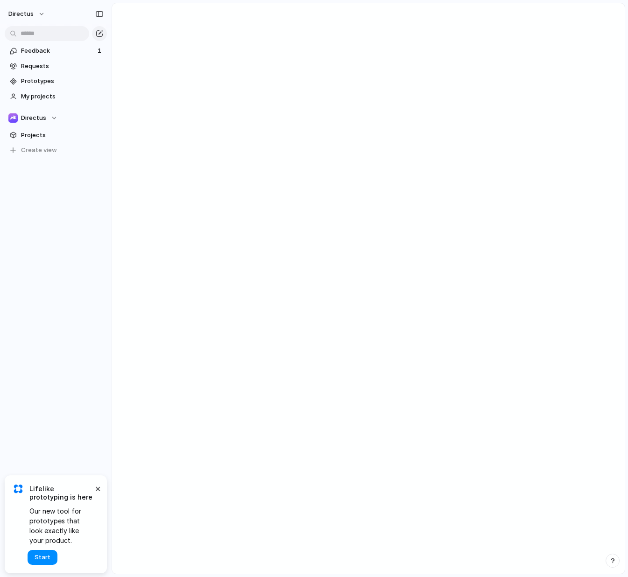 The width and height of the screenshot is (628, 577). What do you see at coordinates (62, 135) in the screenshot?
I see `span: Projects` at bounding box center [62, 135].